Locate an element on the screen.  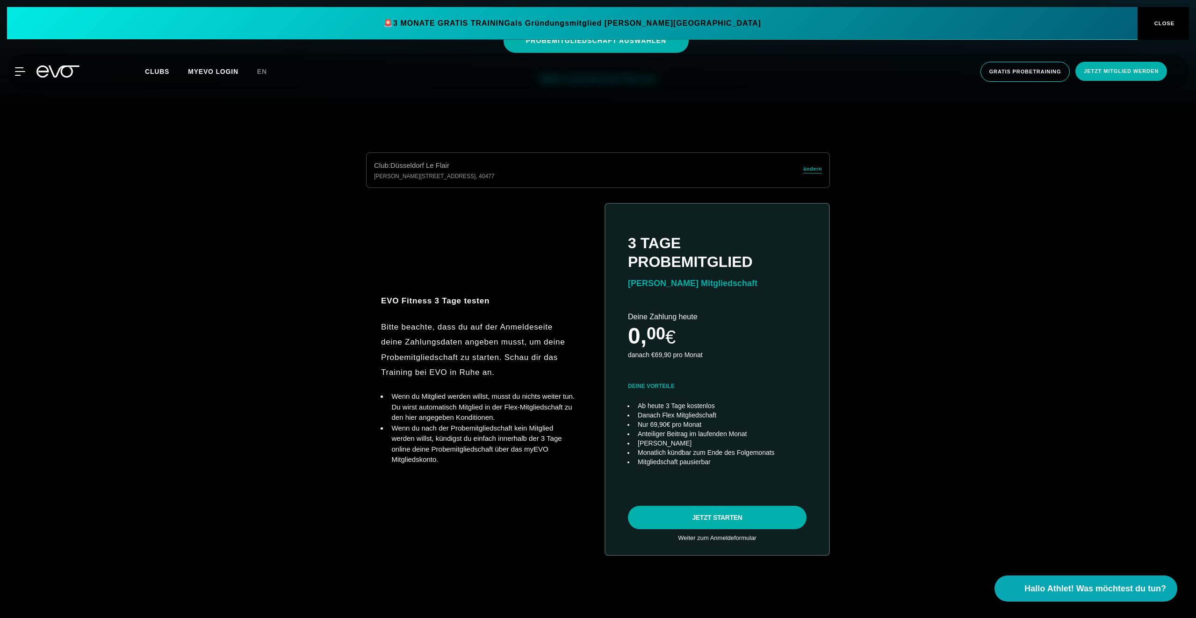
a: Clubs is located at coordinates (166, 71).